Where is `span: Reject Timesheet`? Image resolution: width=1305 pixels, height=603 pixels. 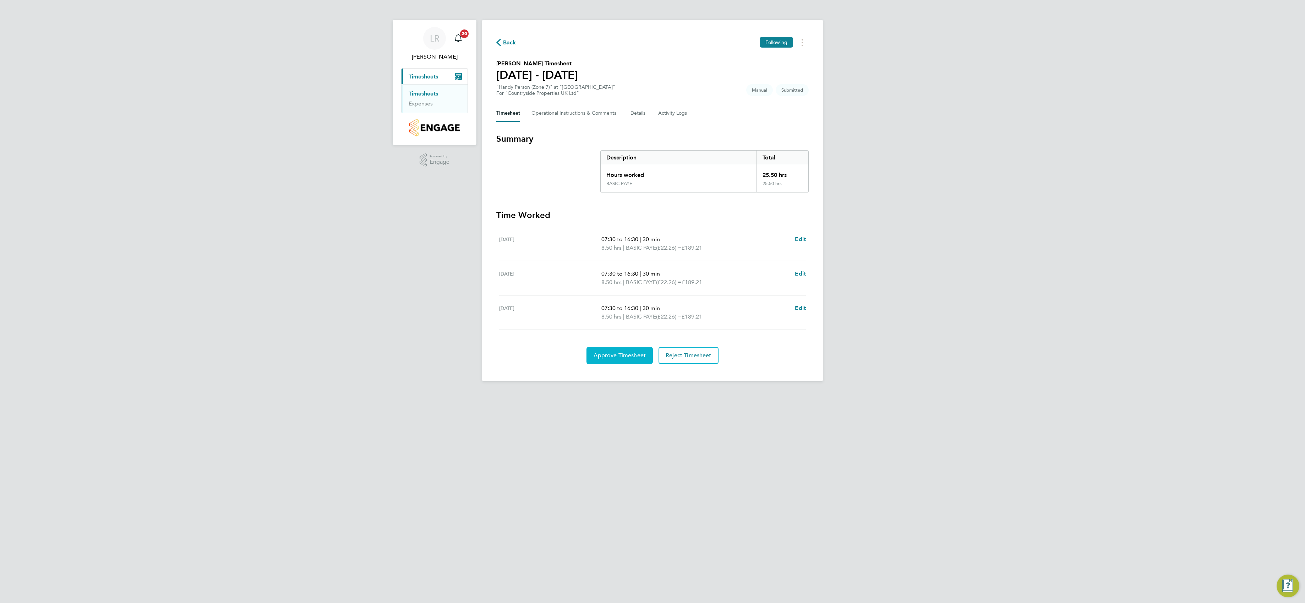 span: Reject Timesheet is located at coordinates (688, 355).